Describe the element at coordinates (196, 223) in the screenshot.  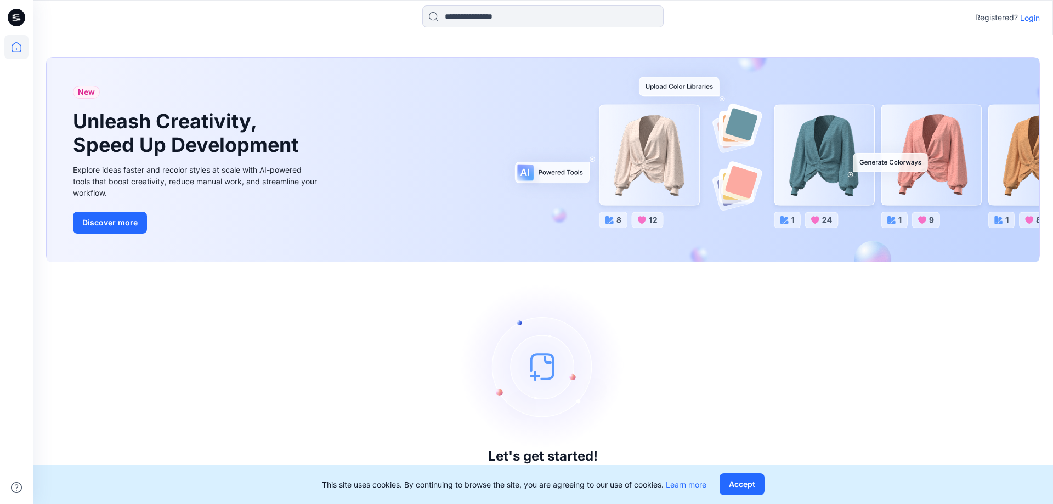
I see `a: Discover more` at that location.